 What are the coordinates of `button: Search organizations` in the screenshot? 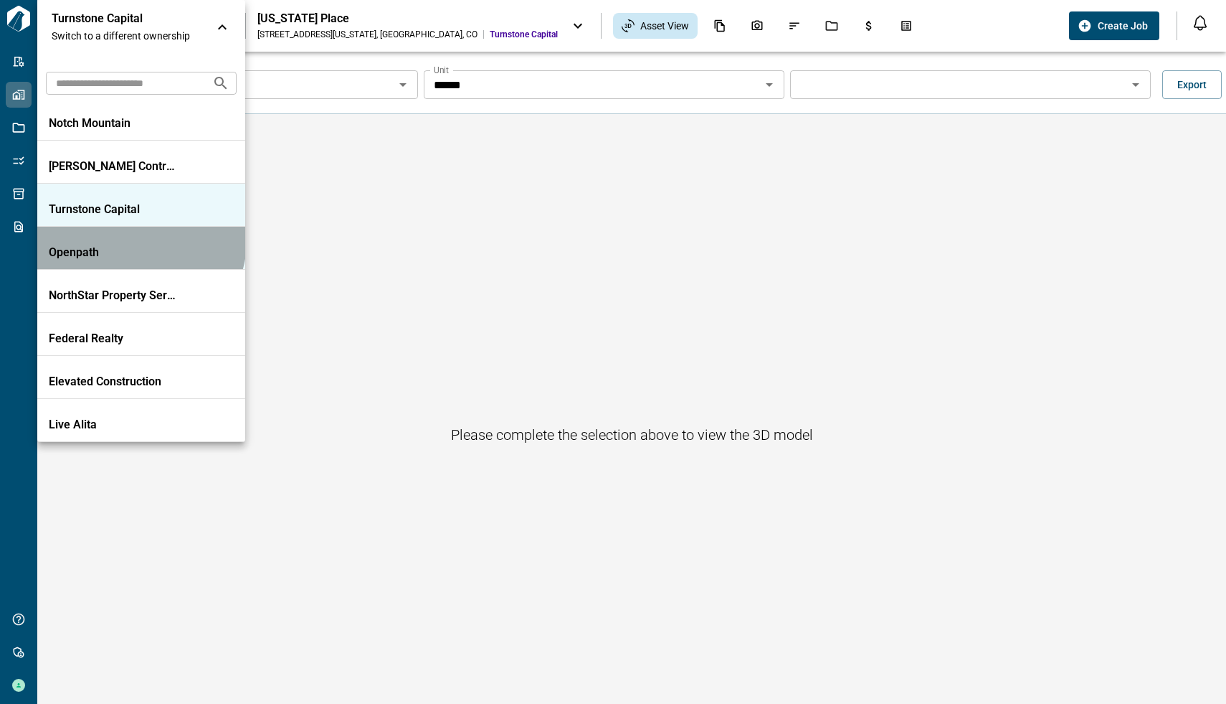 It's located at (221, 83).